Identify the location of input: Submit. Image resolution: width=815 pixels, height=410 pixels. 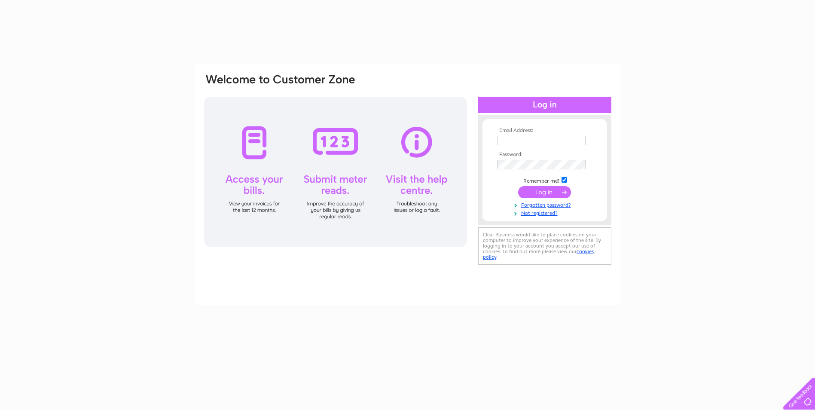
(544, 192).